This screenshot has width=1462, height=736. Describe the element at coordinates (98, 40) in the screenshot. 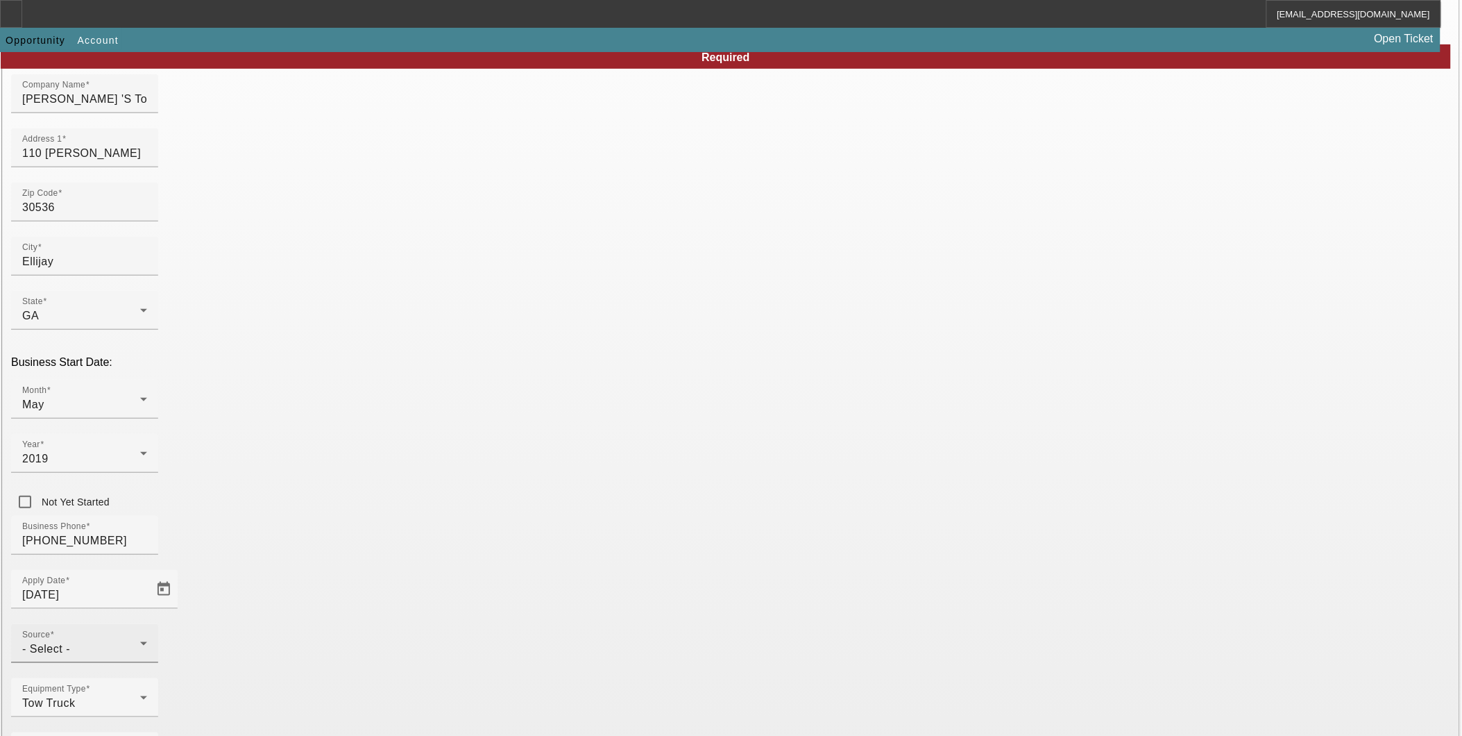

I see `span: Account` at that location.